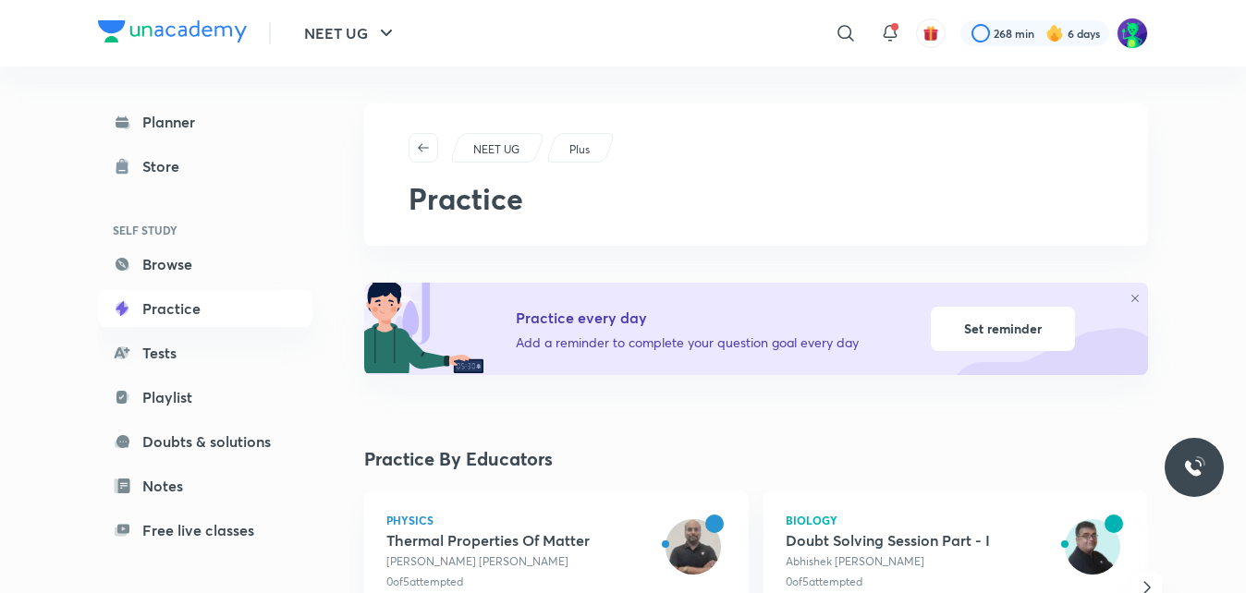 The width and height of the screenshot is (1246, 593). Describe the element at coordinates (931, 33) in the screenshot. I see `button: avatar` at that location.